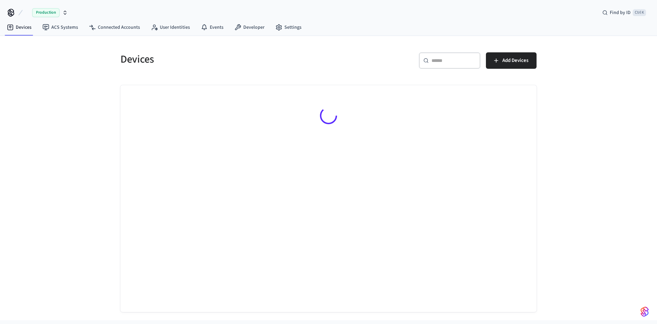 This screenshot has height=324, width=657. Describe the element at coordinates (212, 27) in the screenshot. I see `a: Events` at that location.